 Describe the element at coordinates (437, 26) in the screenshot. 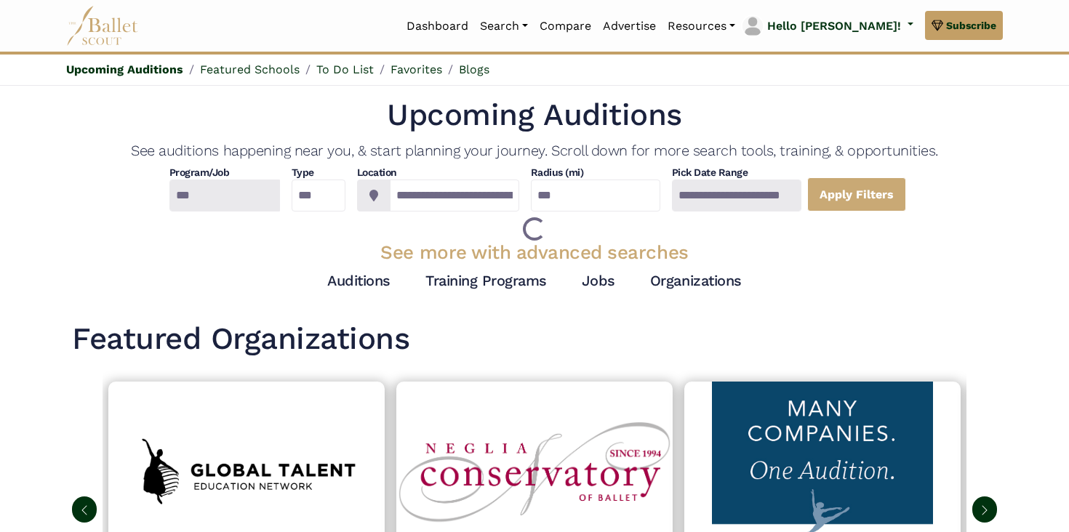

I see `a: Dashboard` at that location.